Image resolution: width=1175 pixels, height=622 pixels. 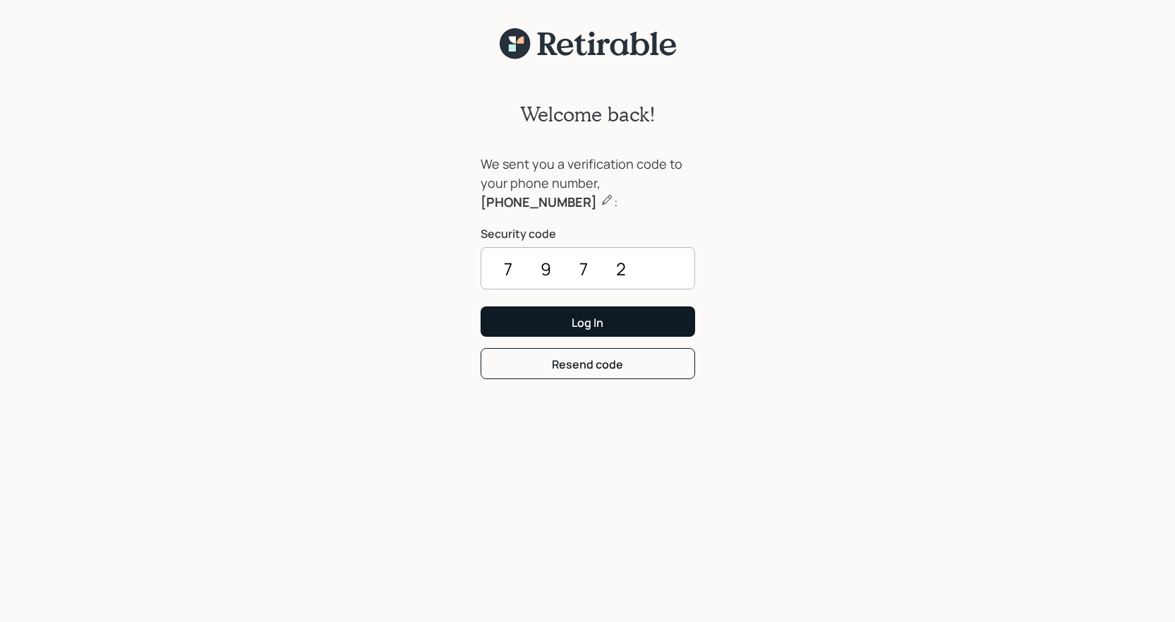 I want to click on h2: Welcome back!, so click(x=588, y=114).